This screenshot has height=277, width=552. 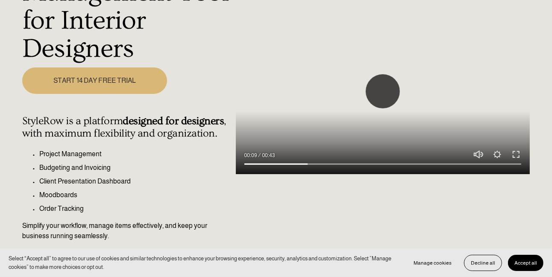 What do you see at coordinates (526, 263) in the screenshot?
I see `span: Accept all` at bounding box center [526, 263].